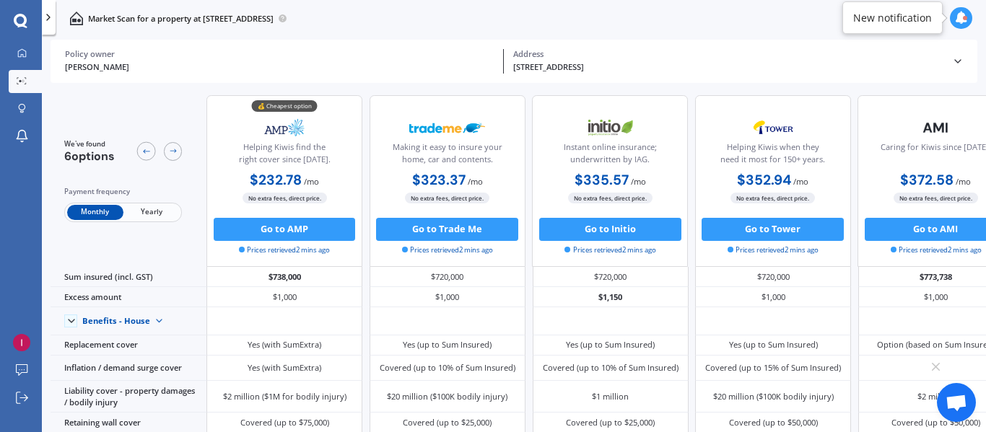  I want to click on b: $335.57, so click(601, 180).